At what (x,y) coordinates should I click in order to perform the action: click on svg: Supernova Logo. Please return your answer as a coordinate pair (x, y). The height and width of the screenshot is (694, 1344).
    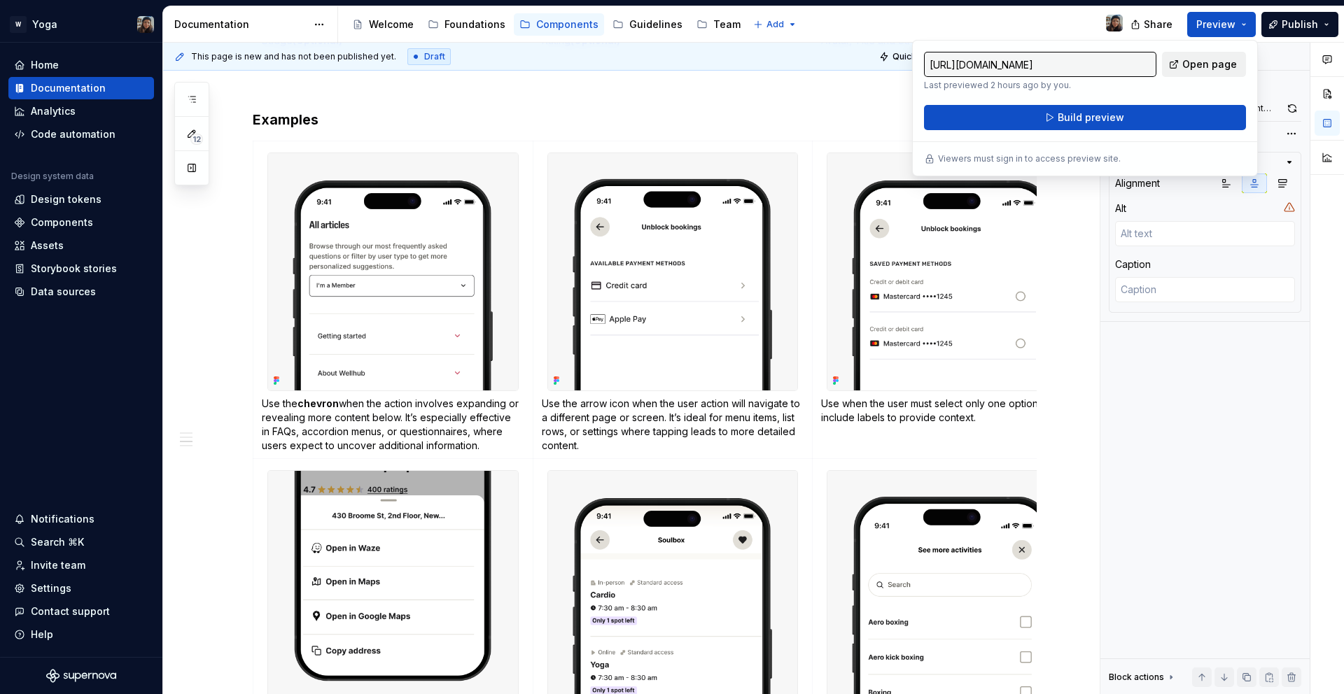
    Looking at the image, I should click on (81, 676).